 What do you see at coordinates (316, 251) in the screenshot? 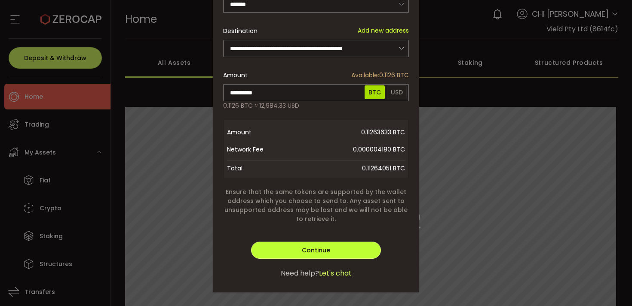
I see `button: Continue` at bounding box center [316, 251].